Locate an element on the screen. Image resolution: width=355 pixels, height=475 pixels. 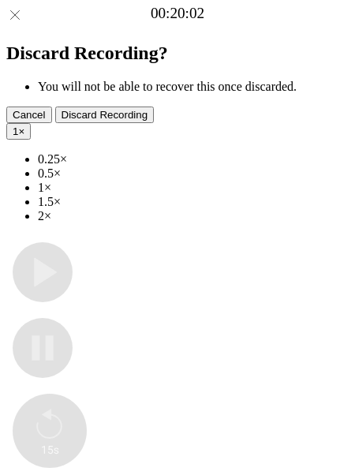
a: 00:20:02 is located at coordinates (178, 13).